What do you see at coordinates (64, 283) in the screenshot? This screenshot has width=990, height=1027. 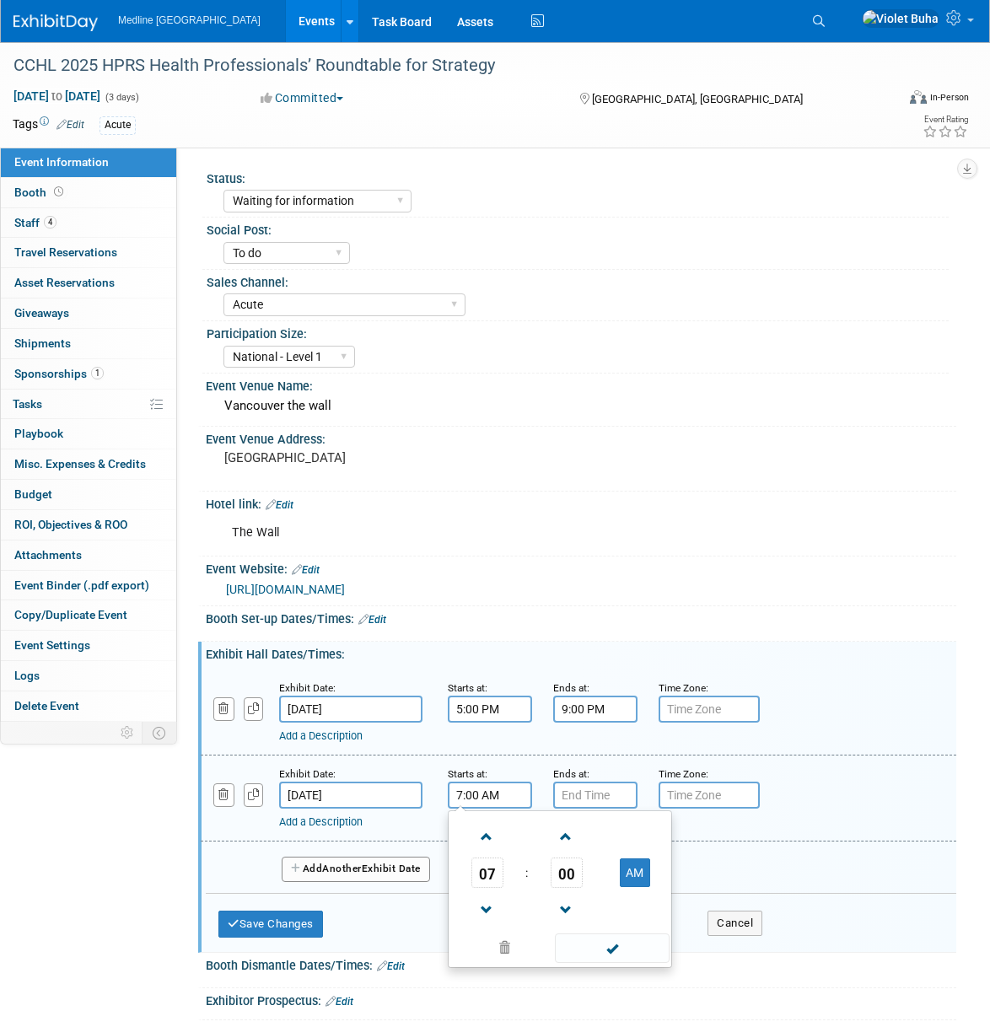 I see `span: Asset Reservations` at bounding box center [64, 283].